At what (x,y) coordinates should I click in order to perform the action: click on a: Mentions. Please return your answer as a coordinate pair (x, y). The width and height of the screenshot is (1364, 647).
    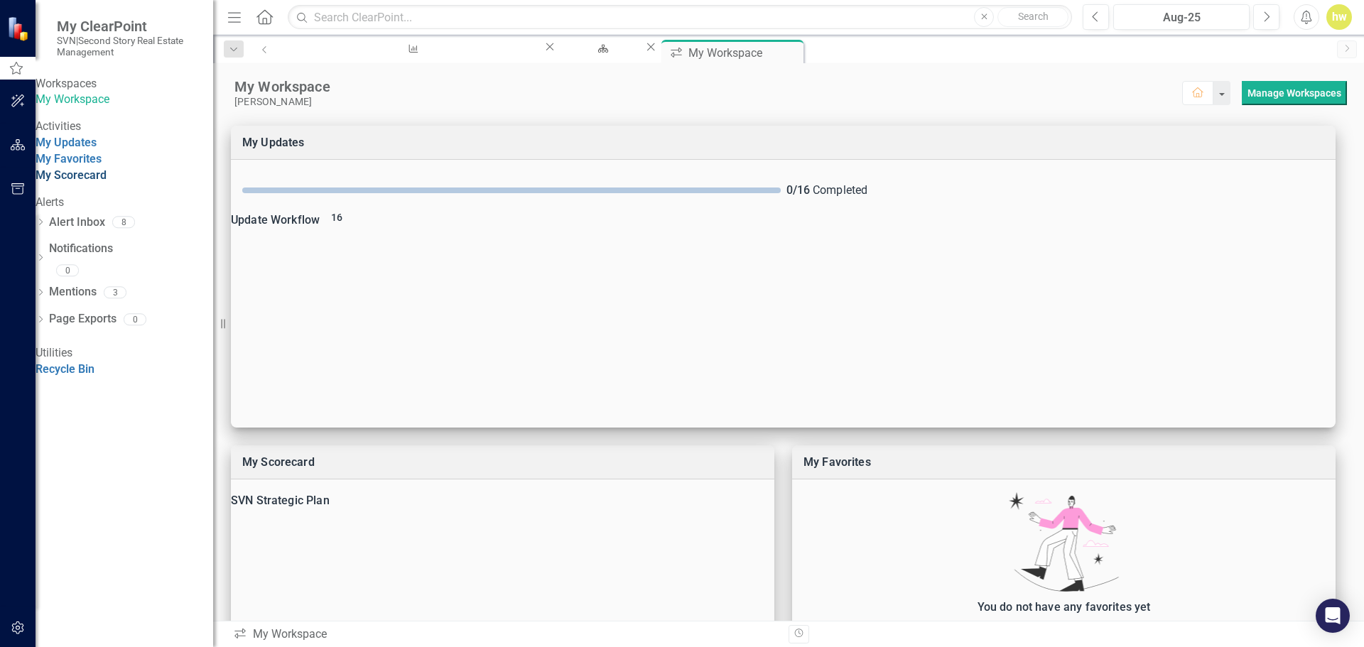
    Looking at the image, I should click on (72, 292).